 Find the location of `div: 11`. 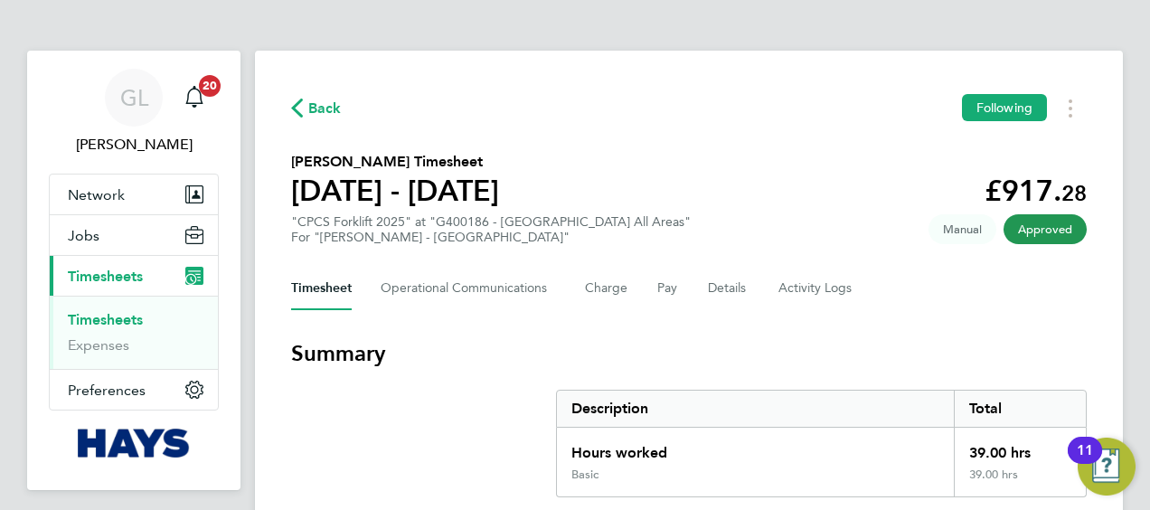

div: 11 is located at coordinates (1085, 462).